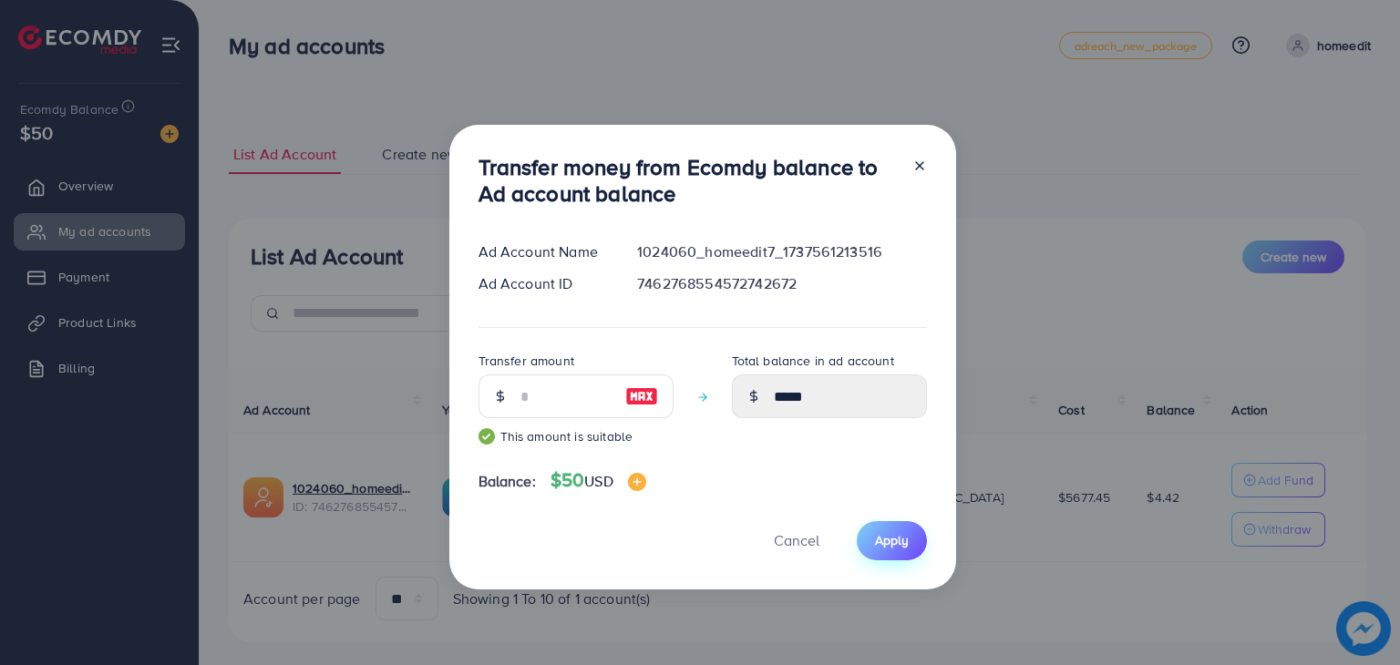  What do you see at coordinates (526, 361) in the screenshot?
I see `label: Transfer amount` at bounding box center [526, 361].